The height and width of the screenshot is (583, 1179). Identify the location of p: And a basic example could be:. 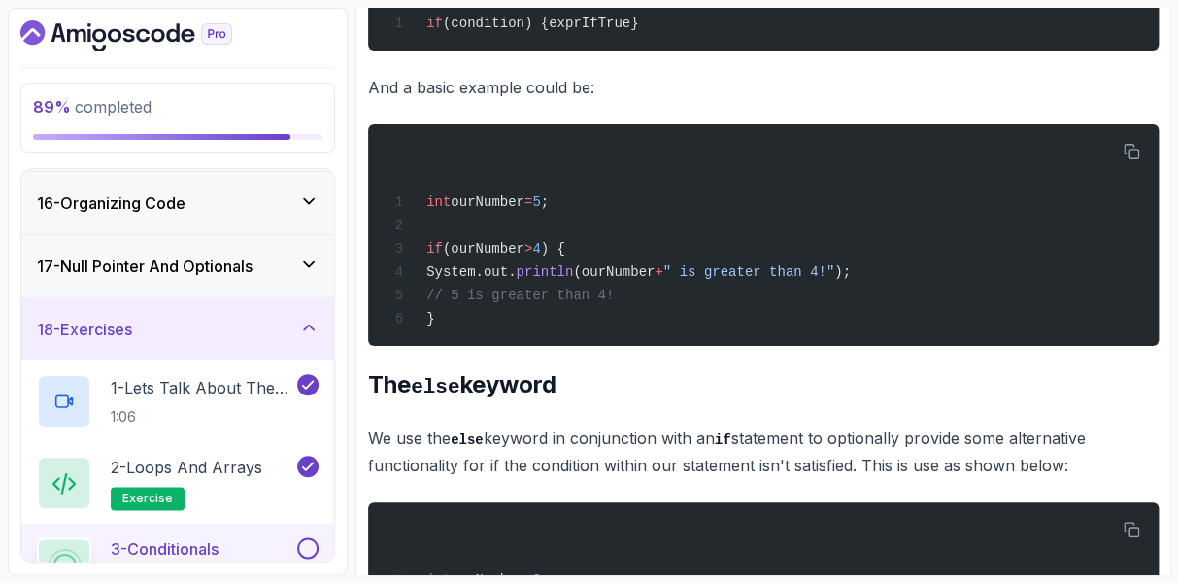
(763, 87).